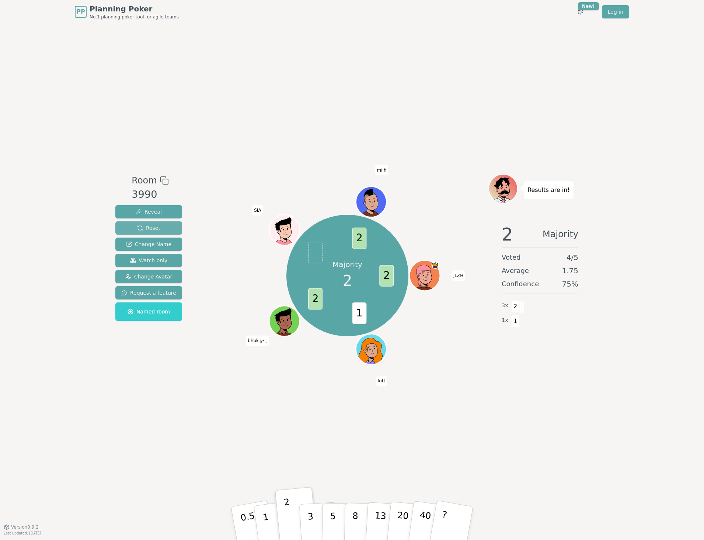 This screenshot has width=704, height=540. What do you see at coordinates (148, 277) in the screenshot?
I see `button: Change Avatar` at bounding box center [148, 277].